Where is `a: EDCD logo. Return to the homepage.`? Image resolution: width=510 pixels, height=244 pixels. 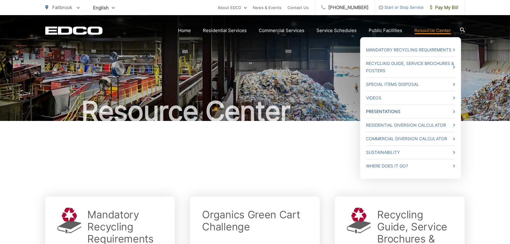 a: EDCD logo. Return to the homepage. is located at coordinates (74, 30).